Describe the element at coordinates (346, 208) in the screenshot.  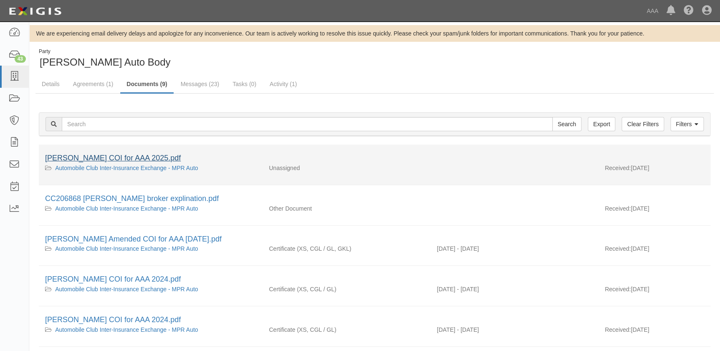
I see `div: Other Document` at that location.